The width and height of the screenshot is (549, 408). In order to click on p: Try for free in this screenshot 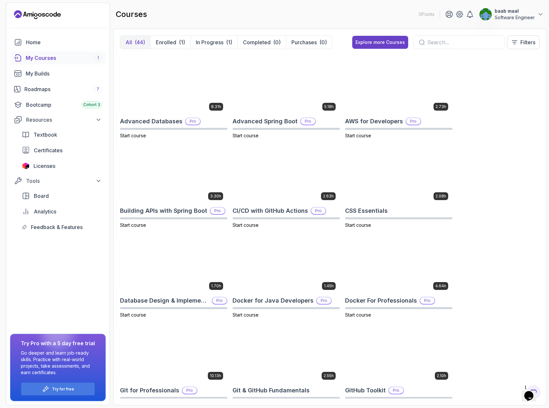, I will do `click(63, 389)`.